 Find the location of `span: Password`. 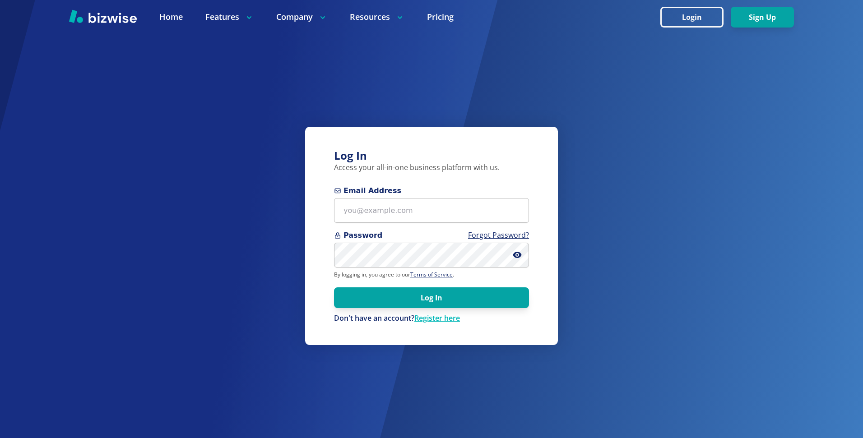

span: Password is located at coordinates (432, 236).